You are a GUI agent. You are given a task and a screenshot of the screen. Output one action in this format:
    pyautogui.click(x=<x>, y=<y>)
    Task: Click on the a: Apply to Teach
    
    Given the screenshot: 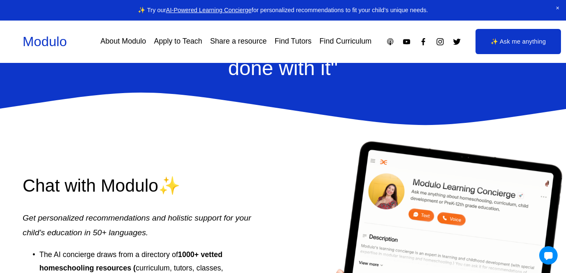 What is the action you would take?
    pyautogui.click(x=178, y=41)
    